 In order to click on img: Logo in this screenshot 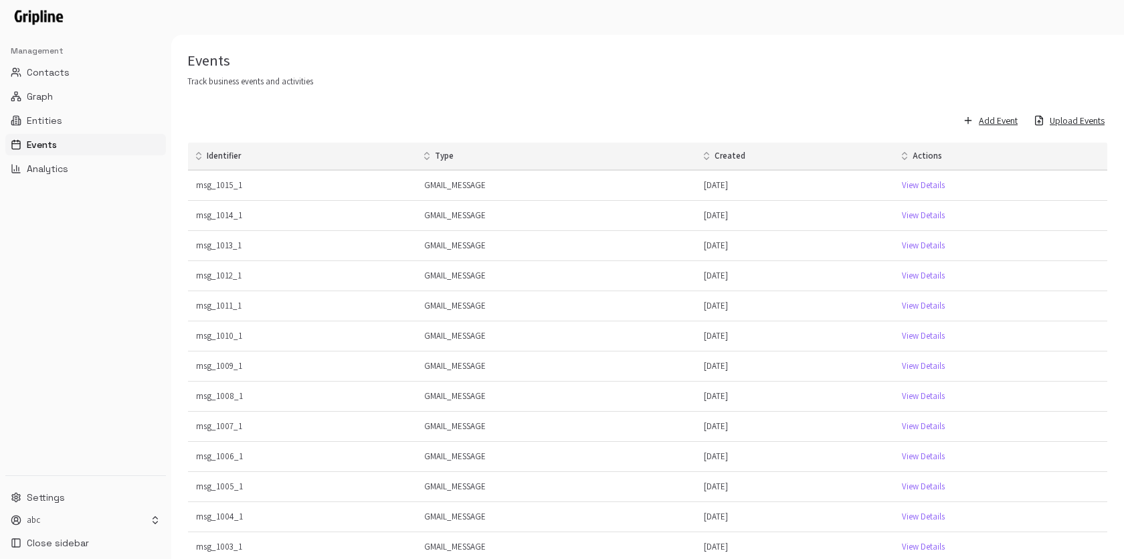, I will do `click(38, 15)`.